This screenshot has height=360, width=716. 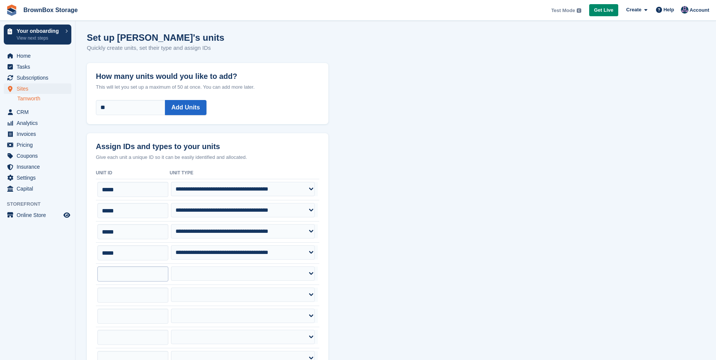 I want to click on span: Get Live, so click(x=604, y=10).